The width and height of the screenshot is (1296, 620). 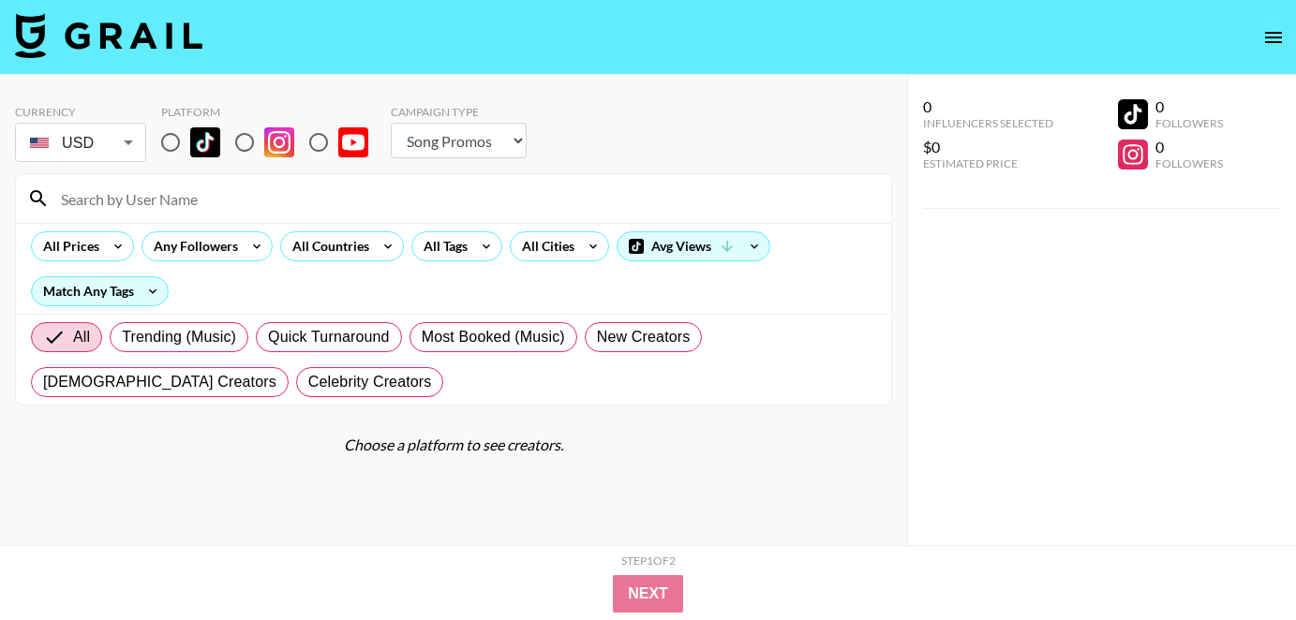 What do you see at coordinates (465, 199) in the screenshot?
I see `input: Search by User Name` at bounding box center [465, 199].